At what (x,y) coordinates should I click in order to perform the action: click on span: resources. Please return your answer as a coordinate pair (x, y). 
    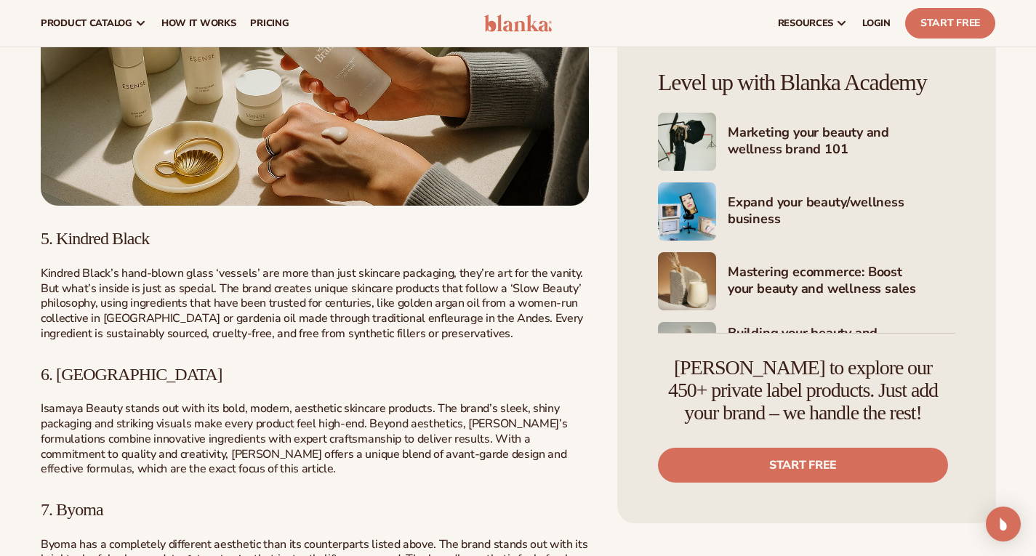
    Looking at the image, I should click on (806, 23).